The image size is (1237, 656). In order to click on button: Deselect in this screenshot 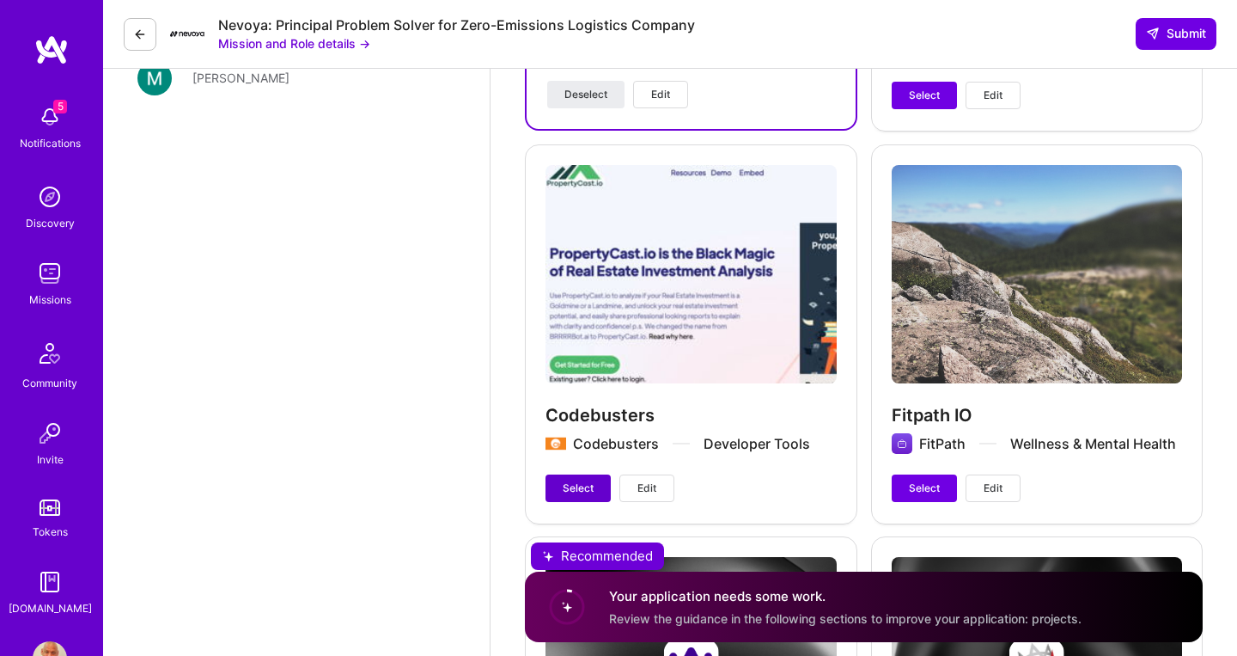, I will do `click(586, 95)`.